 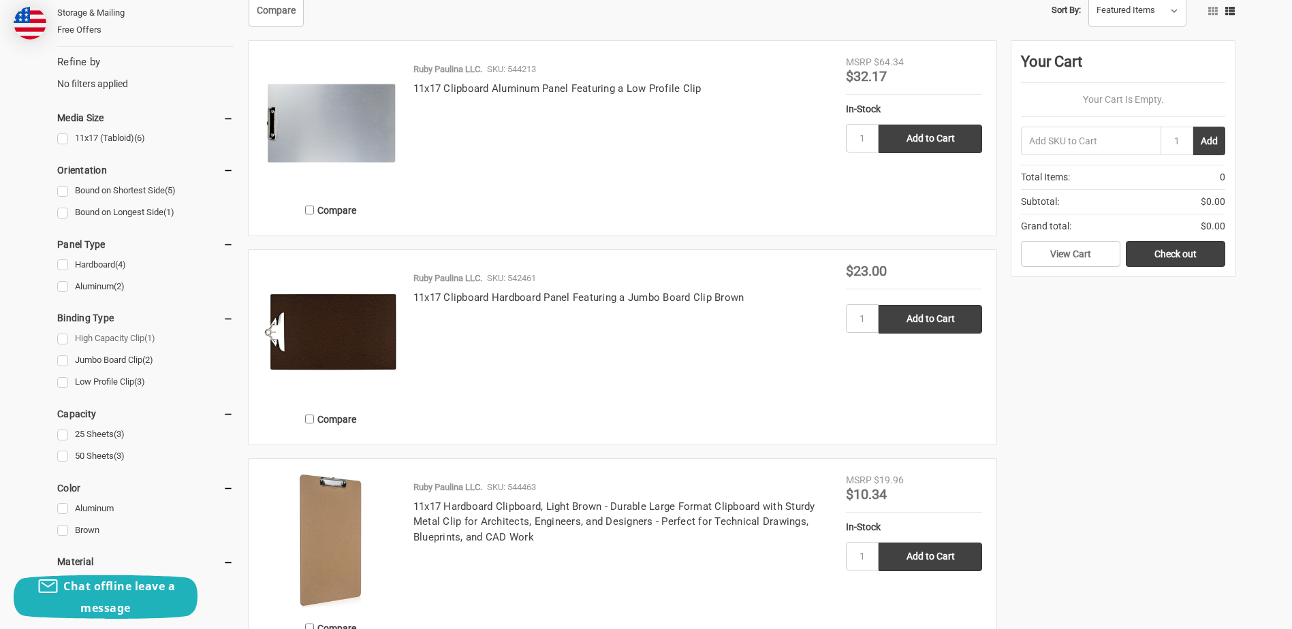 I want to click on h5: Material, so click(x=145, y=562).